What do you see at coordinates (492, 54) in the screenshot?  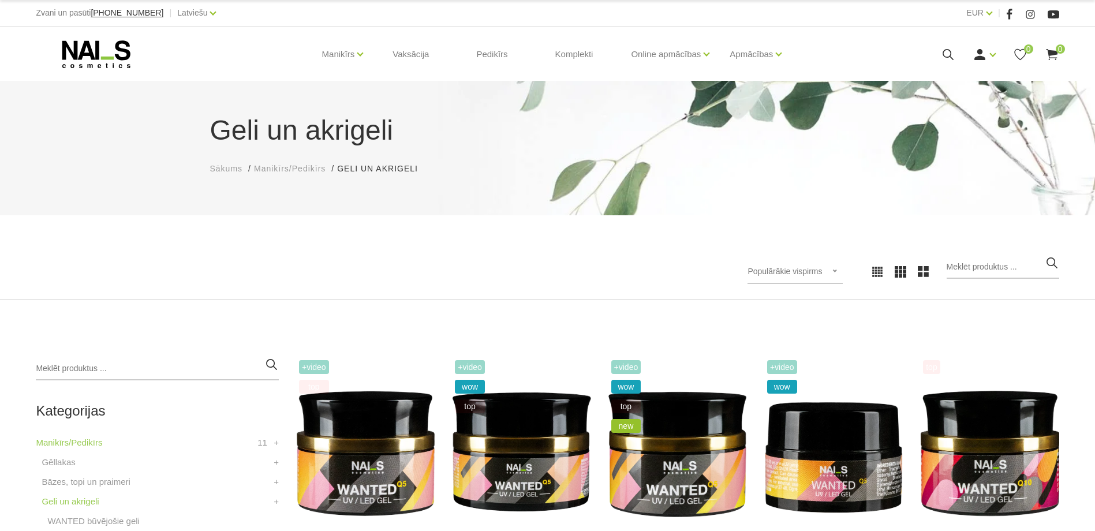 I see `a: Pedikīrs` at bounding box center [492, 54].